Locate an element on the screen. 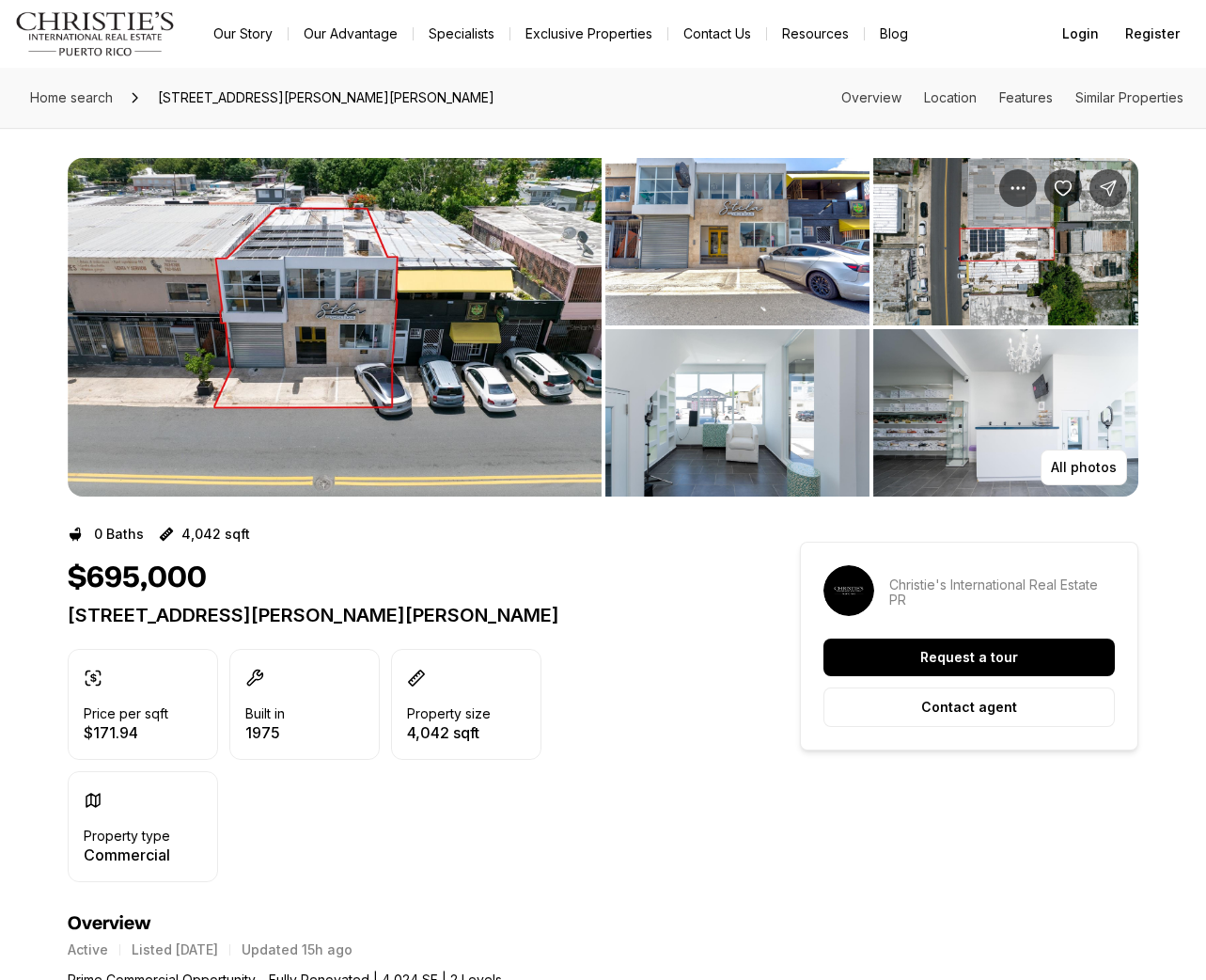 The width and height of the screenshot is (1206, 980). a: Our Advantage is located at coordinates (350, 34).